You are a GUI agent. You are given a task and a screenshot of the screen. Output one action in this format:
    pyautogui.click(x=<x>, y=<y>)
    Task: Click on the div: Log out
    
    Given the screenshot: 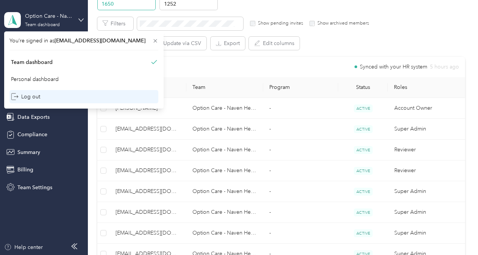 What is the action you would take?
    pyautogui.click(x=25, y=97)
    